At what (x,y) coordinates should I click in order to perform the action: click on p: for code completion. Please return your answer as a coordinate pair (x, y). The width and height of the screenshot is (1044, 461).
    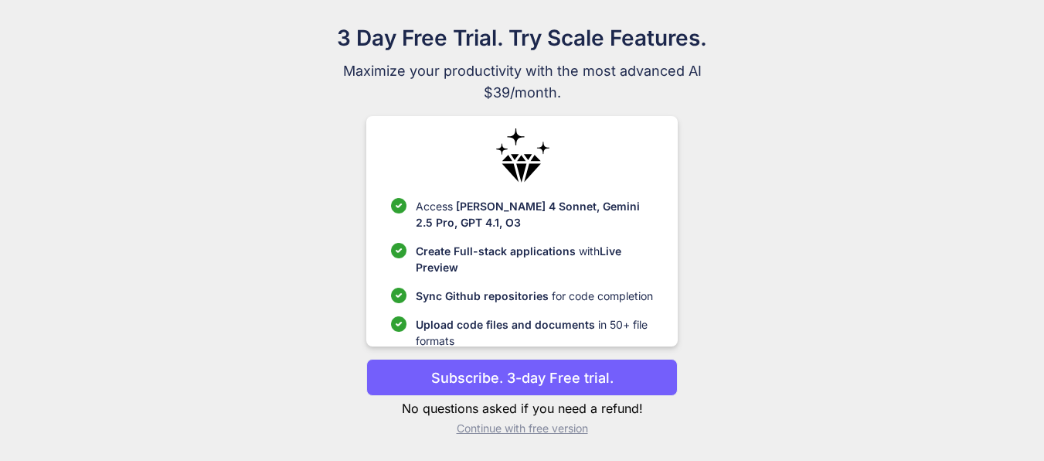
    Looking at the image, I should click on (534, 295).